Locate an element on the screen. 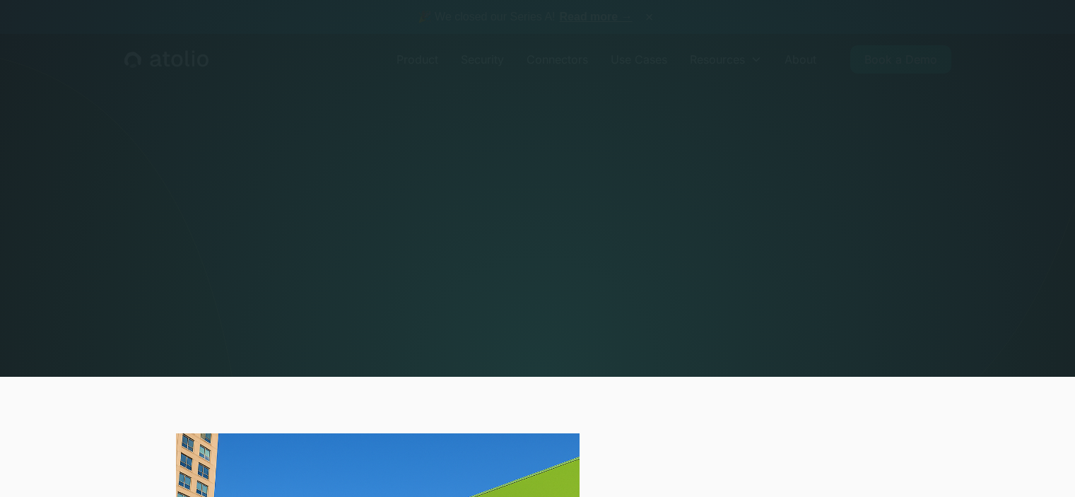  span: 🎉 We closed our Series A! is located at coordinates (525, 17).